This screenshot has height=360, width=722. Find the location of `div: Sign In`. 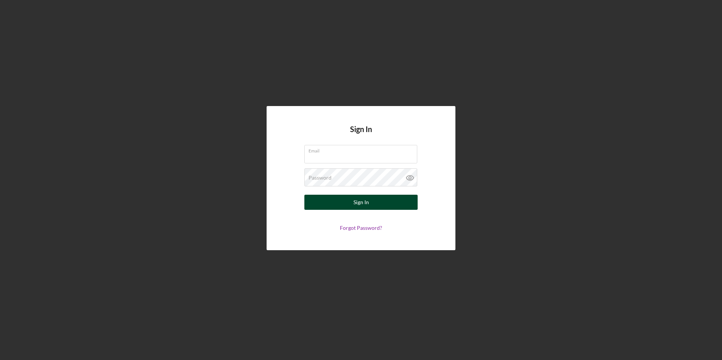

div: Sign In is located at coordinates (361, 203).